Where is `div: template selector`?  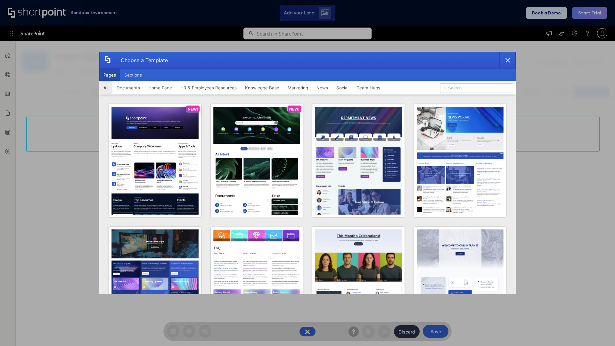 div: template selector is located at coordinates (307, 173).